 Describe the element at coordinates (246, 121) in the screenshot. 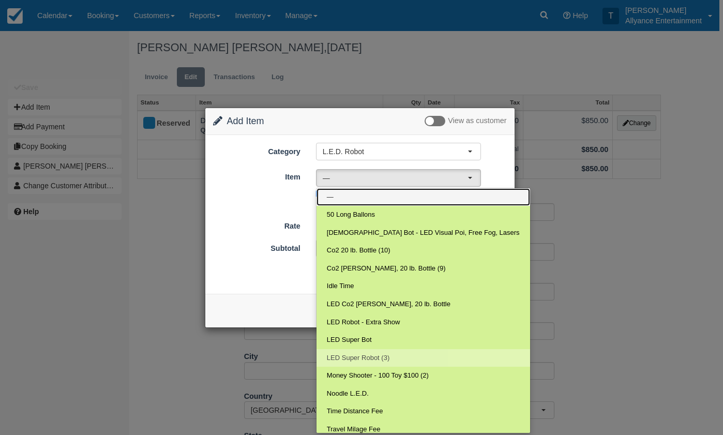

I see `span: Add Item` at that location.